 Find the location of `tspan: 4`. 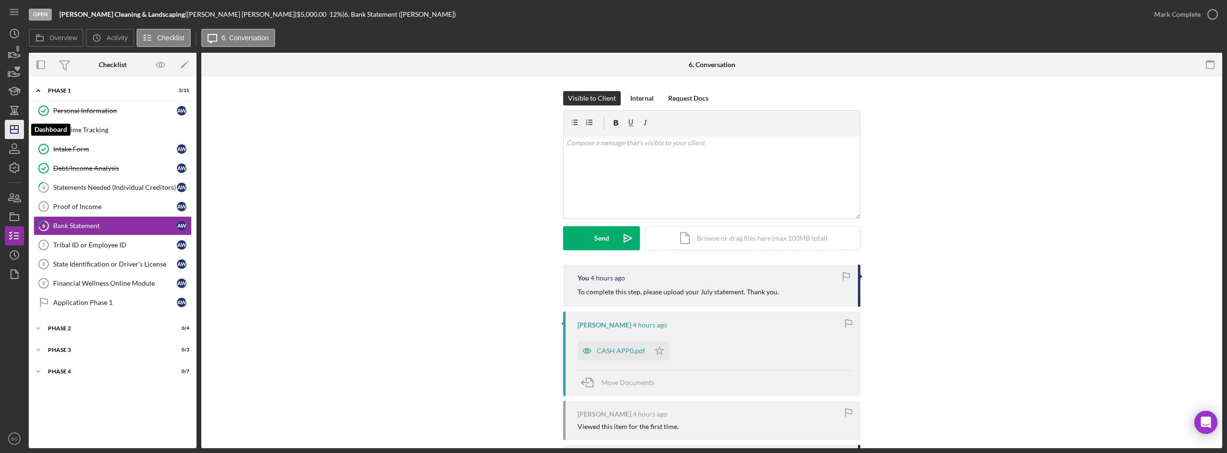

tspan: 4 is located at coordinates (44, 187).